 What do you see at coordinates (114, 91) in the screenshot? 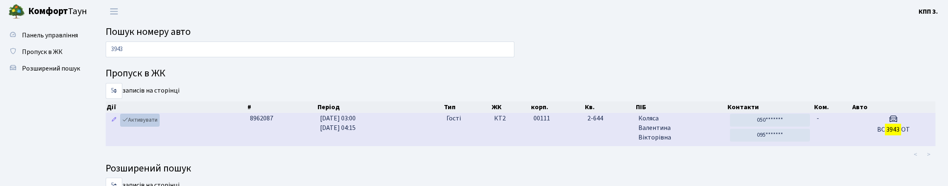
I see `select: записів на сторінці` at bounding box center [114, 91].